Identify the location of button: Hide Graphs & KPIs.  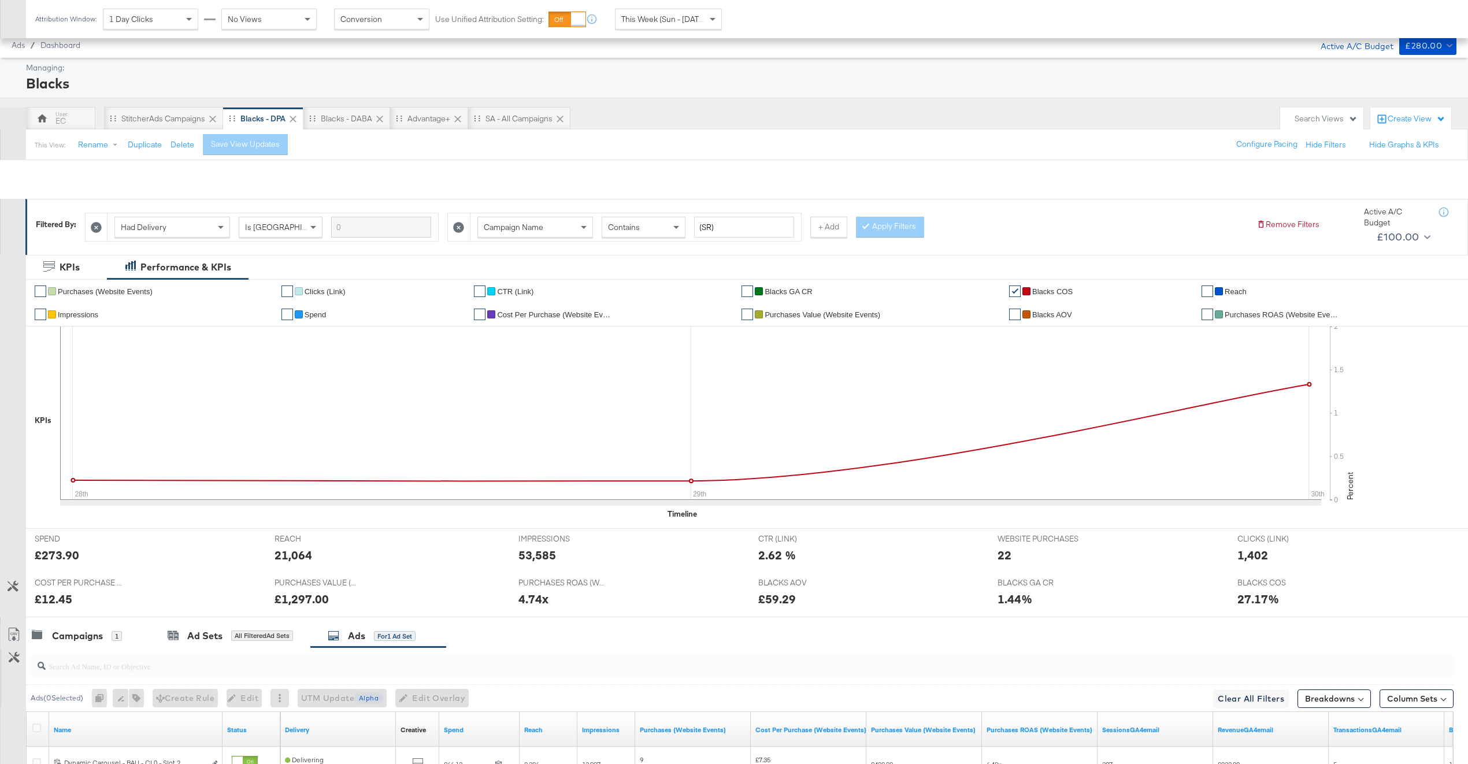
(1404, 145).